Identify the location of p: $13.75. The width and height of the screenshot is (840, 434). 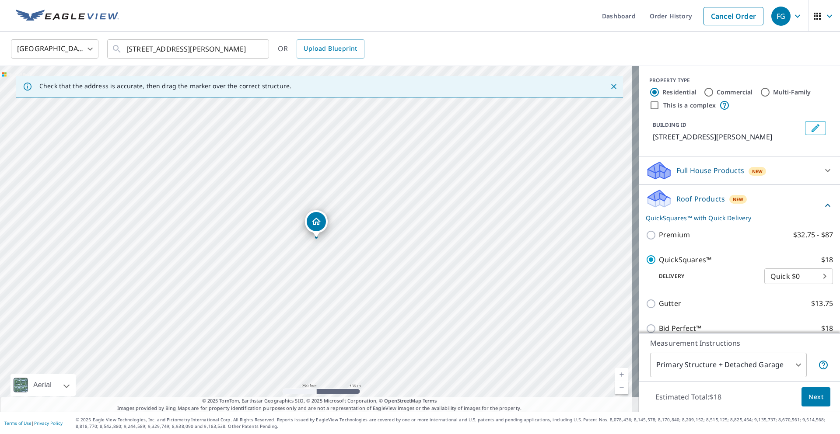
(822, 304).